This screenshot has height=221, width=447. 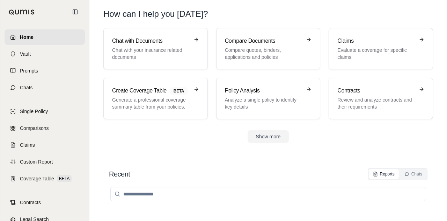 I want to click on button: Chats, so click(x=414, y=174).